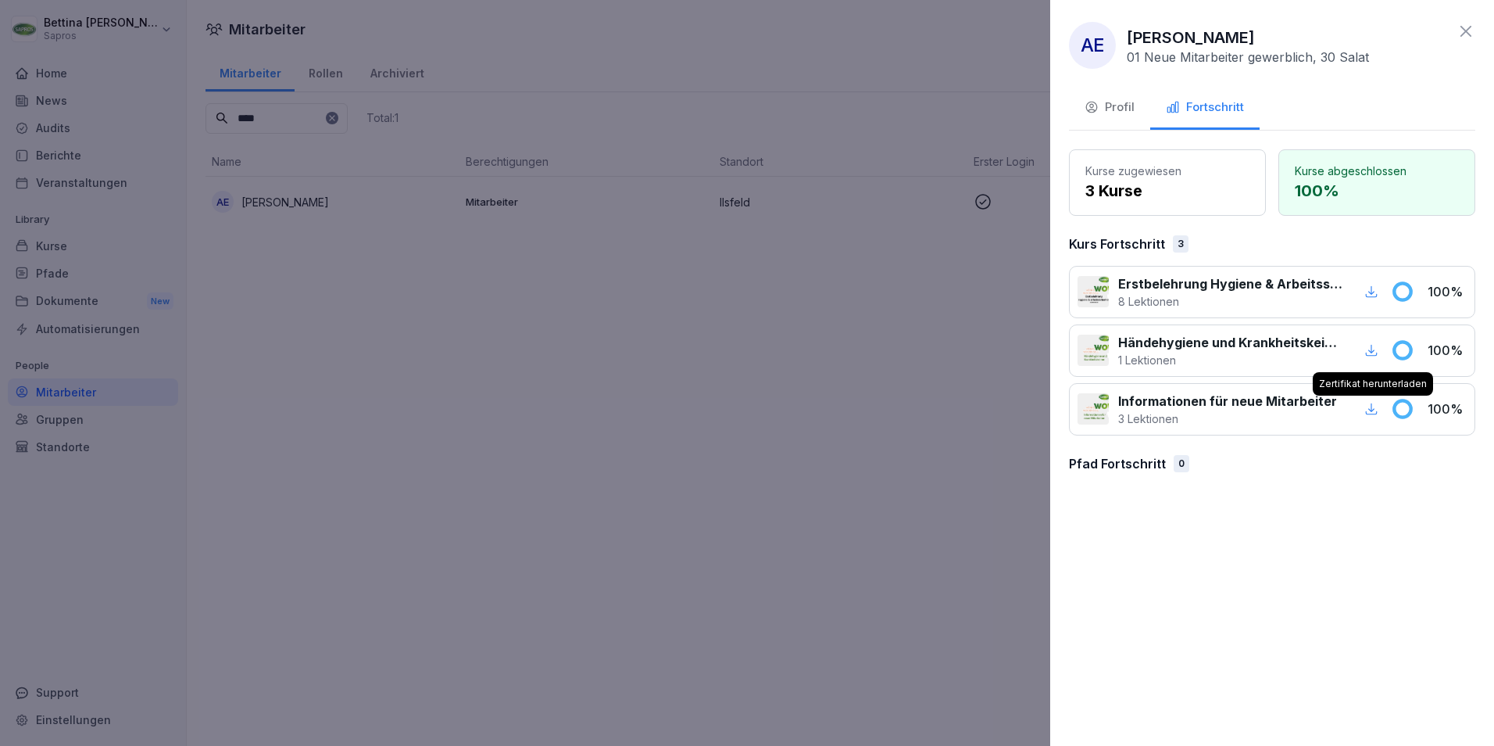 The height and width of the screenshot is (746, 1494). I want to click on p: 3 Kurse, so click(1168, 191).